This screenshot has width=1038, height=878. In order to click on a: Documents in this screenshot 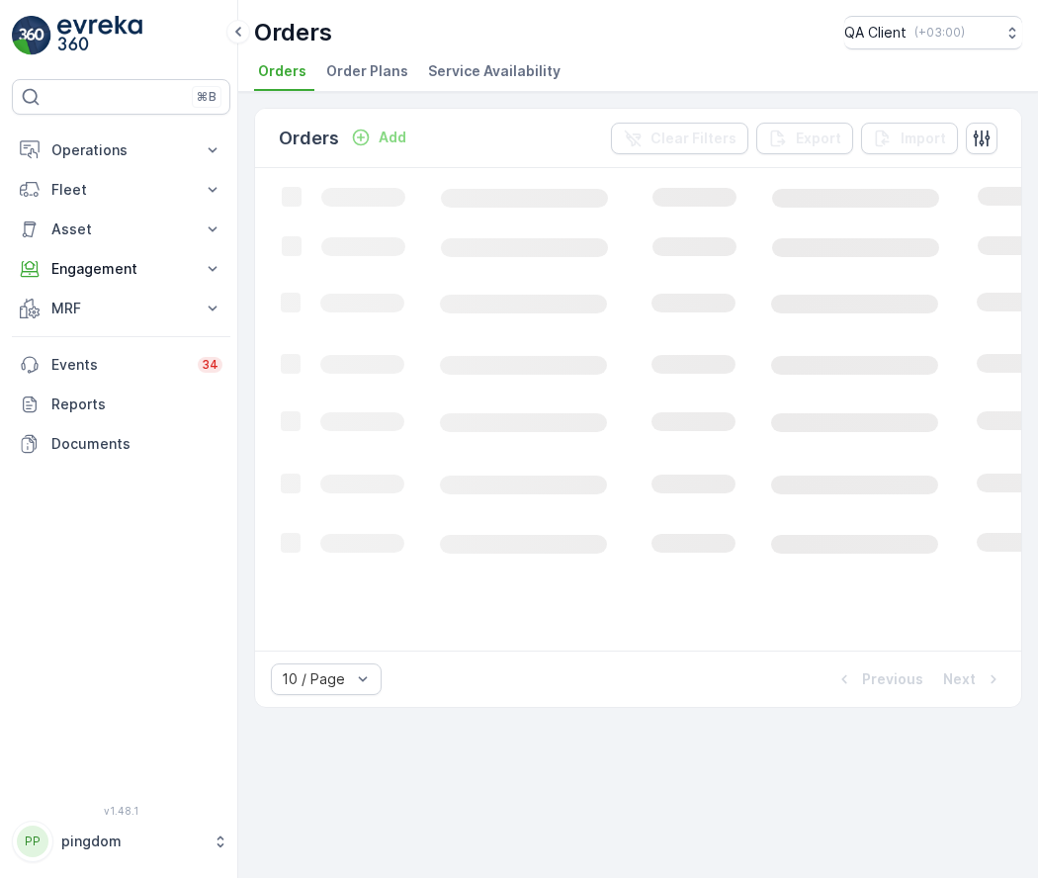, I will do `click(121, 444)`.